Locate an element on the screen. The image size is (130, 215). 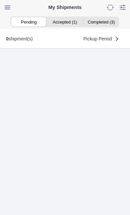
ion-segment-button: Accepted (1) is located at coordinates (65, 22).